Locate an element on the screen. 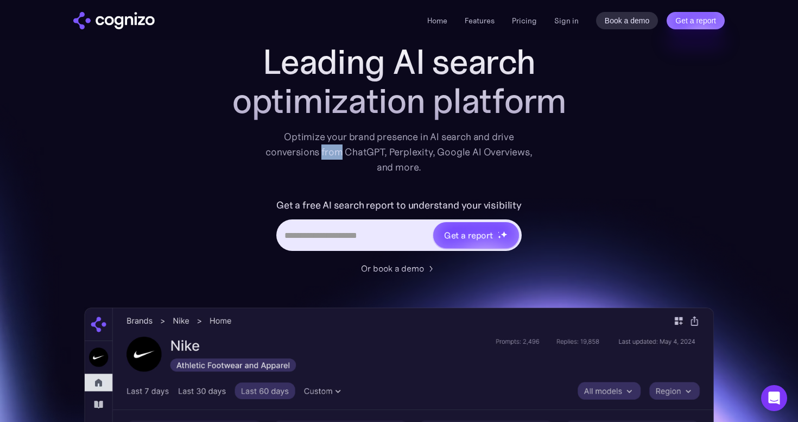 This screenshot has height=422, width=798. label: Get a free AI search report to understand your visibility is located at coordinates (399, 205).